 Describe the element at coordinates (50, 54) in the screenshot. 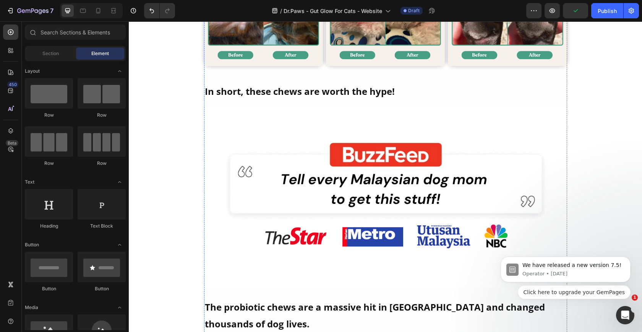

I see `span: Section` at that location.